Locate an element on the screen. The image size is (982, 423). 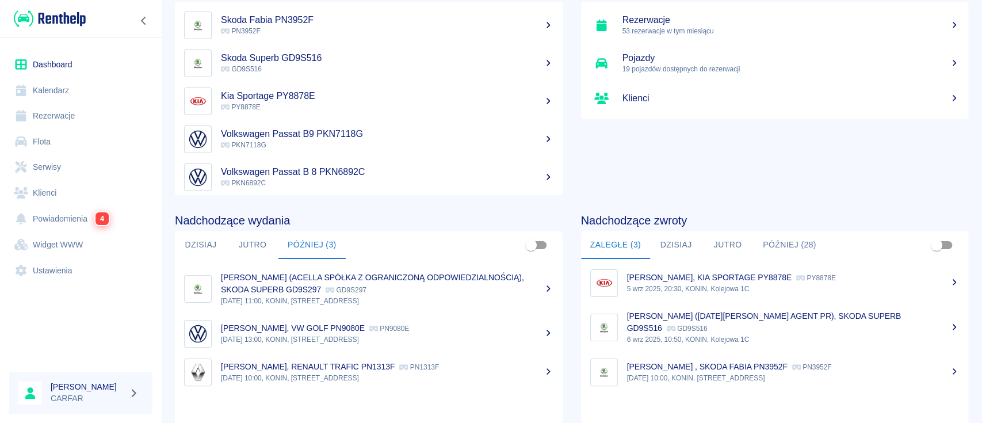
p: PN9080E is located at coordinates (389, 328).